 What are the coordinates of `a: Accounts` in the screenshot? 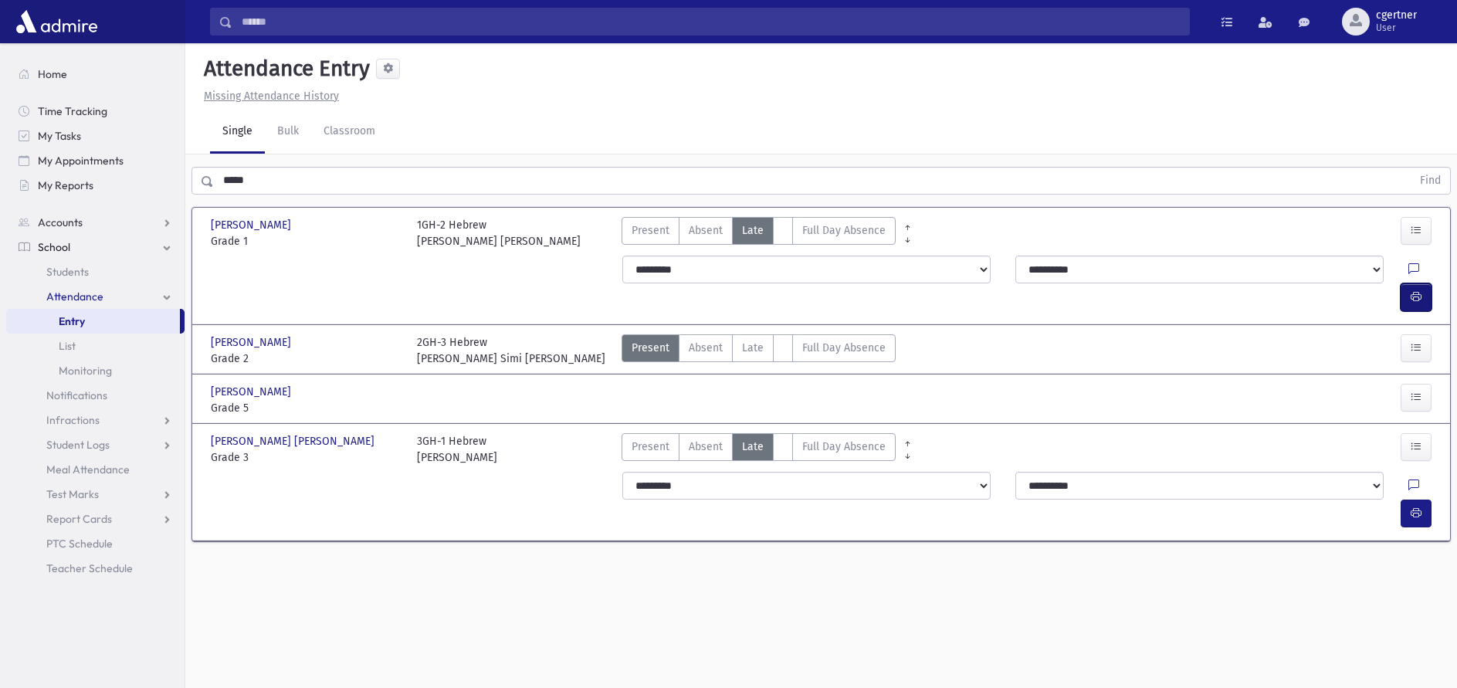 It's located at (95, 222).